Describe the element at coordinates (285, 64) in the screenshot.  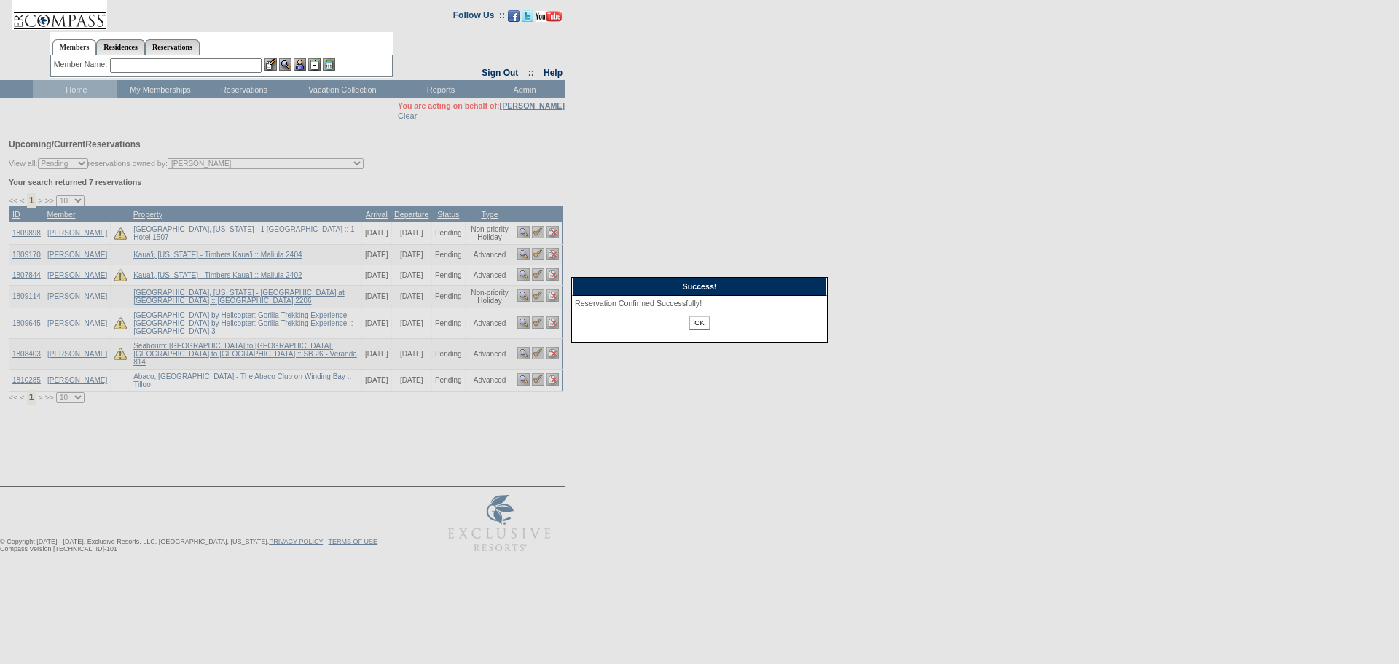
I see `img: View` at that location.